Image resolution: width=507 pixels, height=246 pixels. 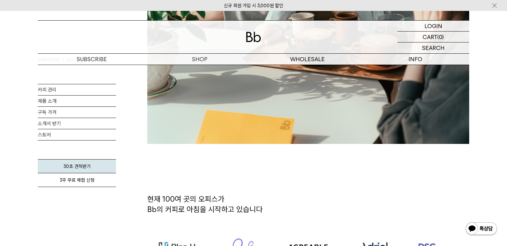 What do you see at coordinates (77, 112) in the screenshot?
I see `a: 구독 가격` at bounding box center [77, 112].